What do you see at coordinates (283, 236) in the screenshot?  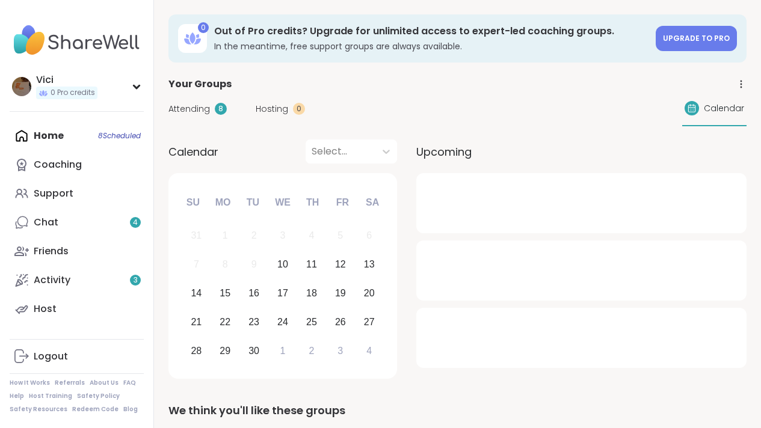 I see `div: Not available Wednesday, September 3rd, 2025` at bounding box center [283, 236].